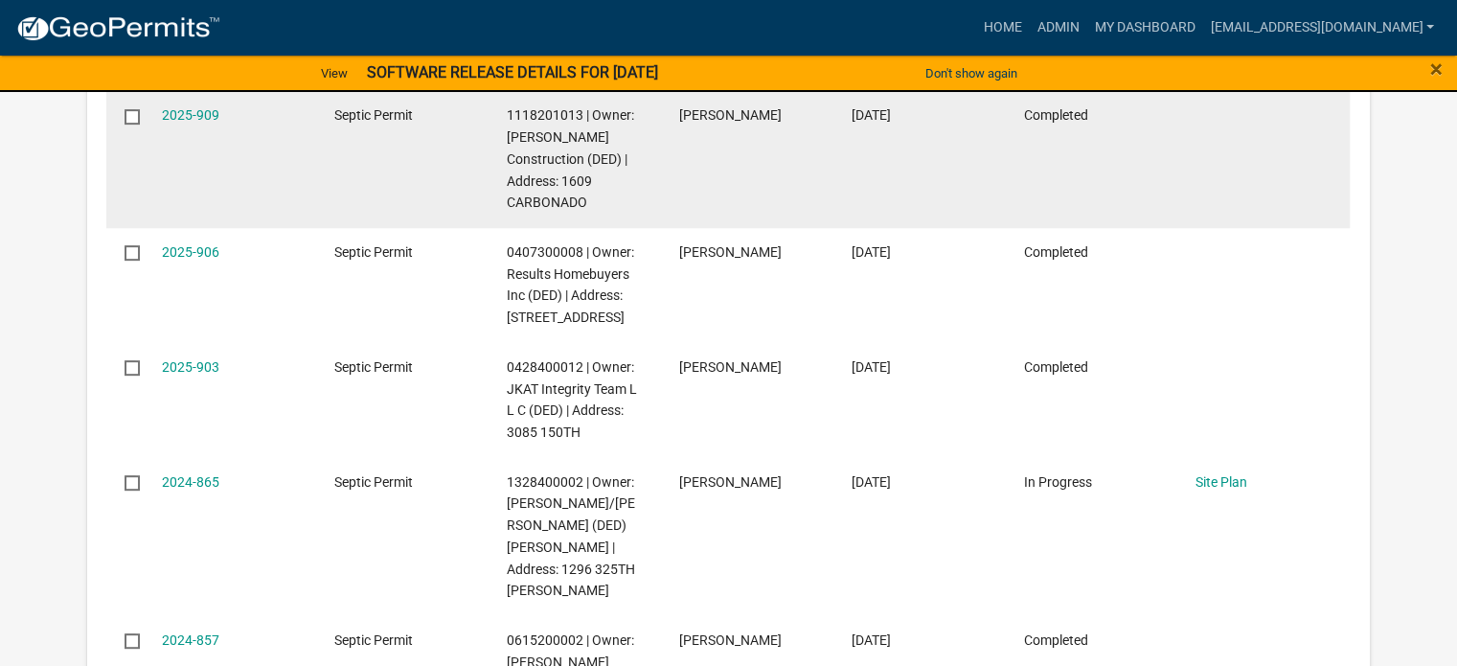  I want to click on span: 1328400002 | Owner: Rozenboom, Stephen J/Lois Jayne (DED) Angela | Address: 1296 325TH Bussey, so click(571, 536).